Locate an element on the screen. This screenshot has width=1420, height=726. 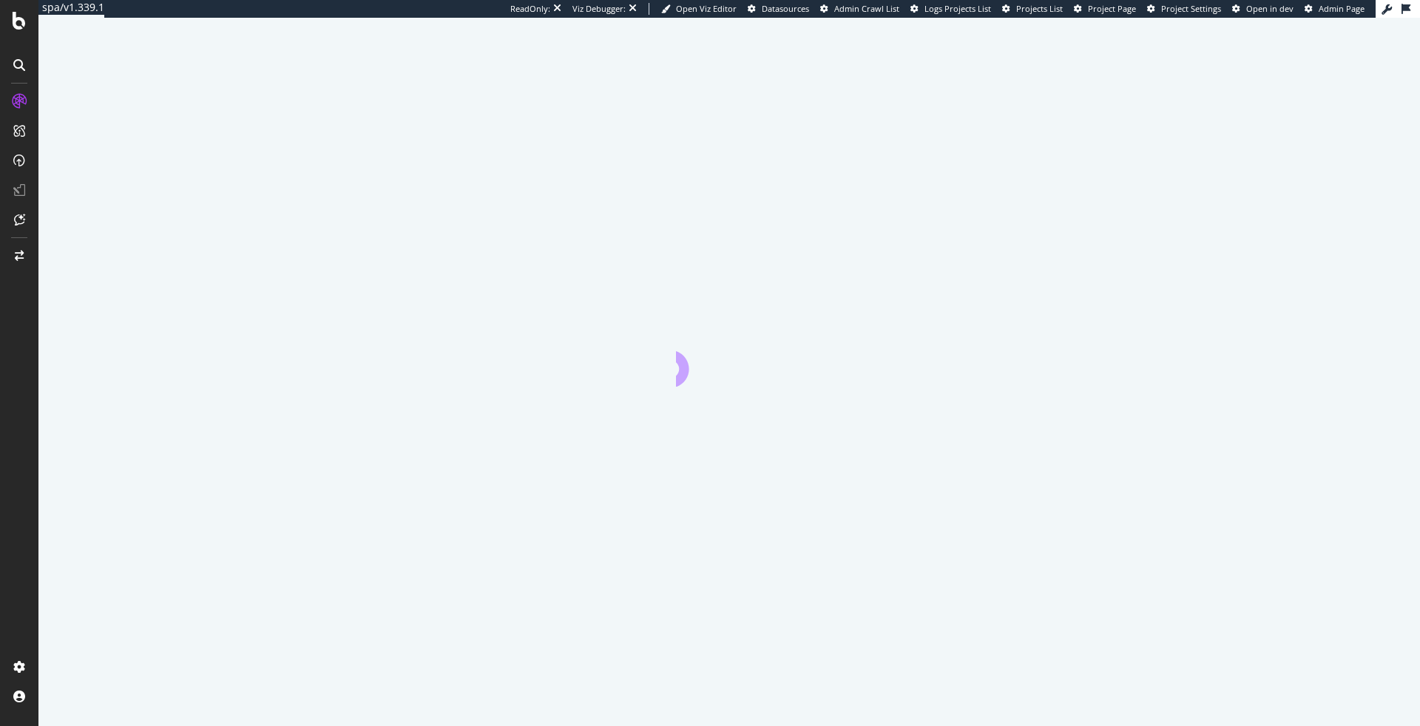
div: ReadOnly: is located at coordinates (530, 9).